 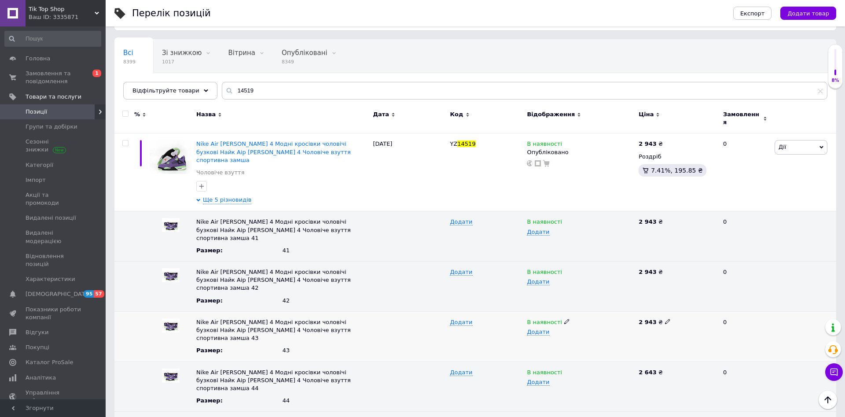 What do you see at coordinates (808, 13) in the screenshot?
I see `span: Додати товар` at bounding box center [808, 13].